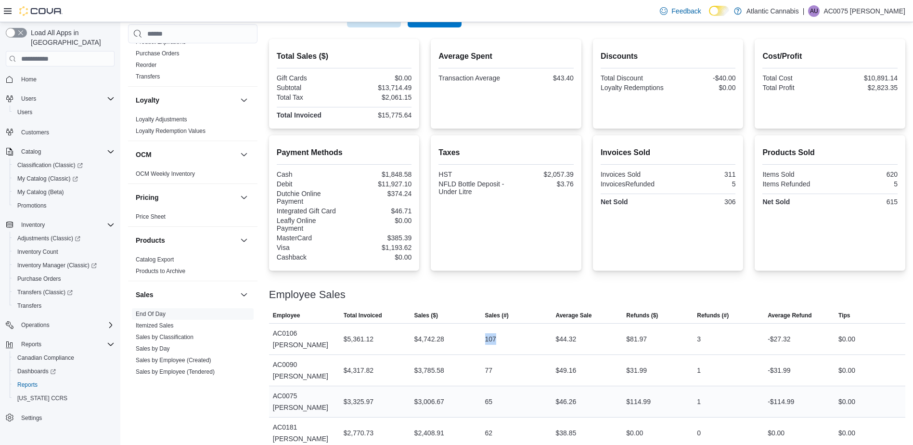 The height and width of the screenshot is (445, 913). What do you see at coordinates (64, 371) in the screenshot?
I see `a: Dashboards` at bounding box center [64, 371].